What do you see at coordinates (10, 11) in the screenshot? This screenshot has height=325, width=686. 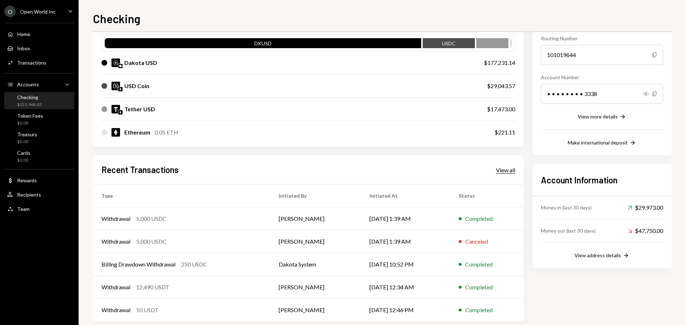 I see `div: O` at bounding box center [10, 11].